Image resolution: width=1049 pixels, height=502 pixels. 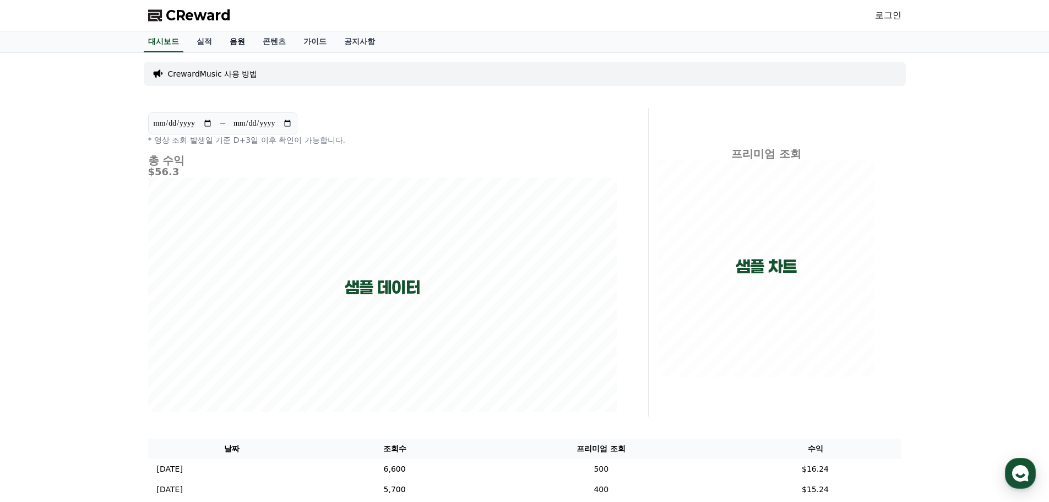 I want to click on a: 설정, so click(x=177, y=363).